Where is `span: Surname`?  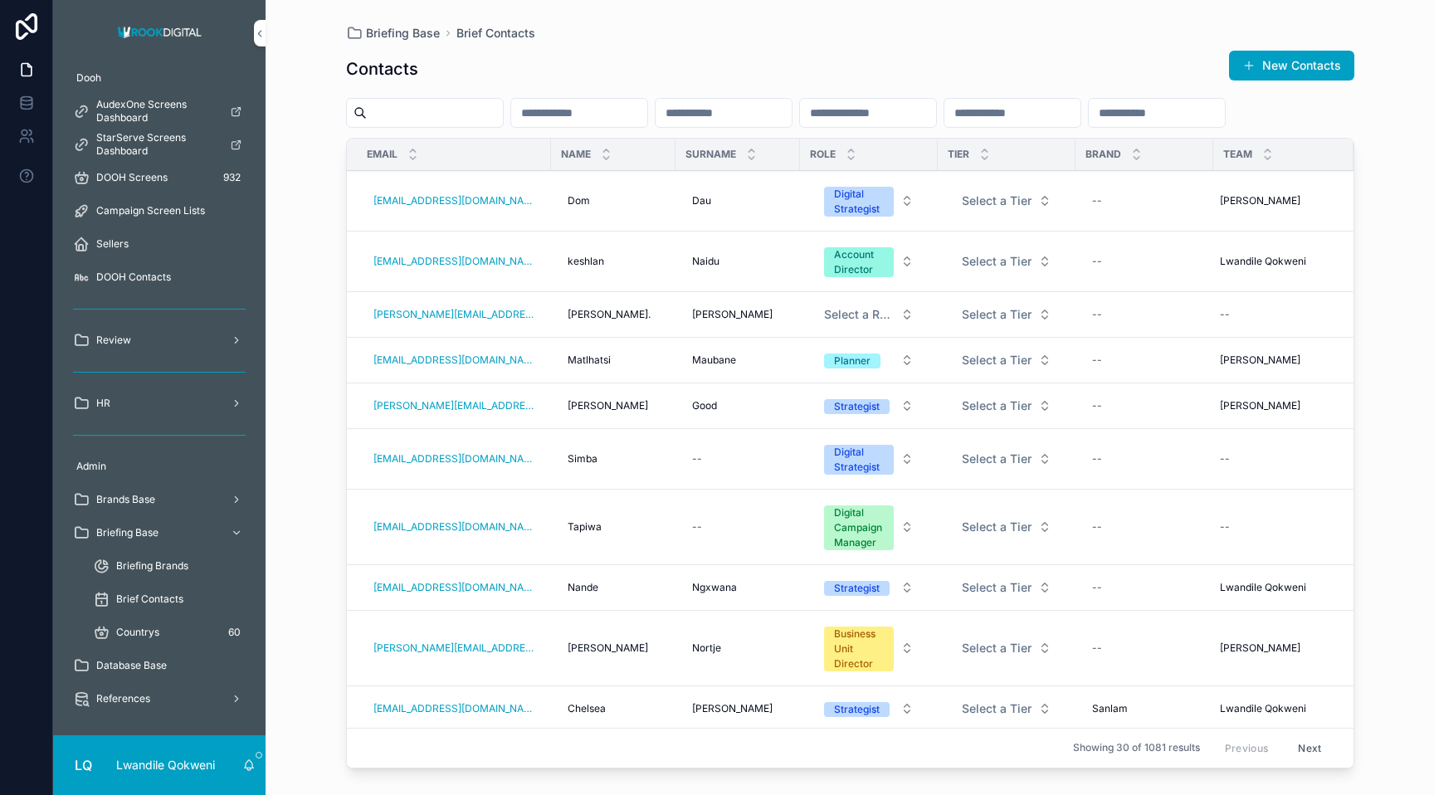 span: Surname is located at coordinates (710, 154).